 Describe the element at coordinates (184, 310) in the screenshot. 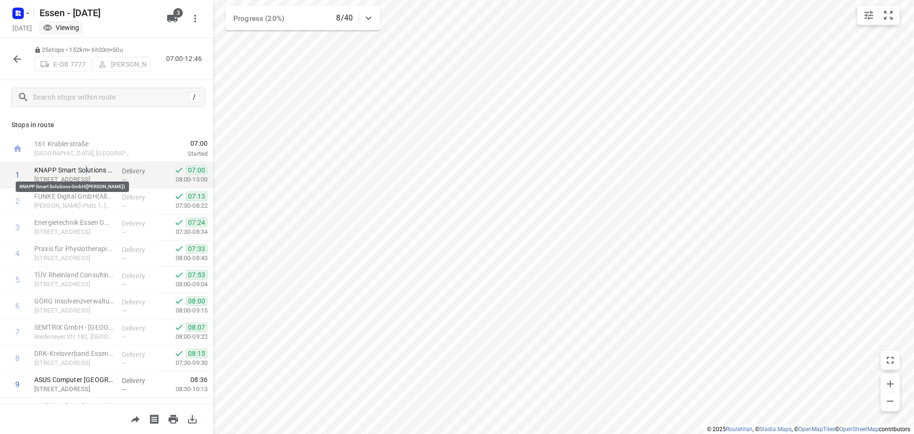

I see `p: 08:00-09:15` at that location.